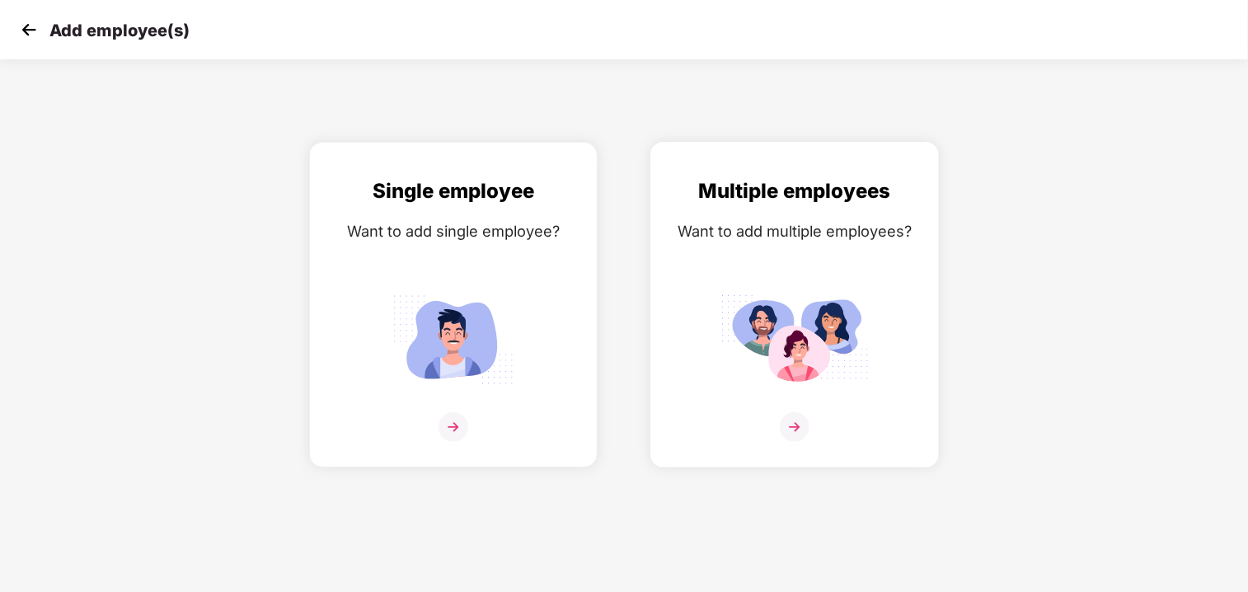 The image size is (1248, 592). Describe the element at coordinates (454, 191) in the screenshot. I see `div: Single employee` at that location.